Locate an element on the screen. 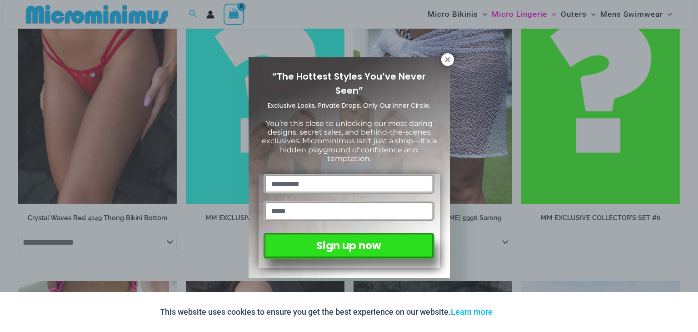 The image size is (698, 332). button: Sign up now is located at coordinates (348, 245).